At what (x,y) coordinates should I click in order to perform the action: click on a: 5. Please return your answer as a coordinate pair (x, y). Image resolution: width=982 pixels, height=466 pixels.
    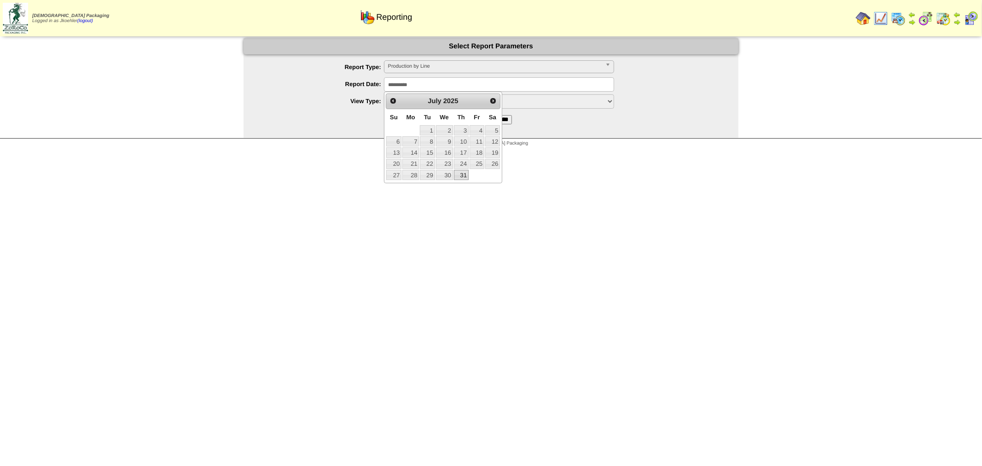
    Looking at the image, I should click on (493, 130).